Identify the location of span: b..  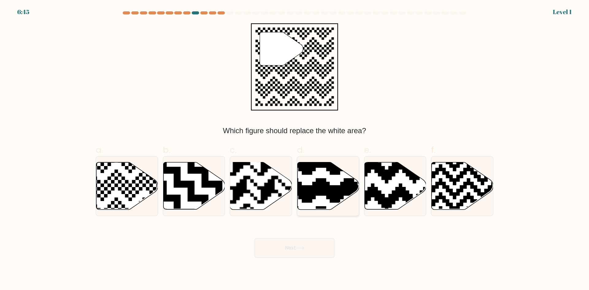
(167, 150).